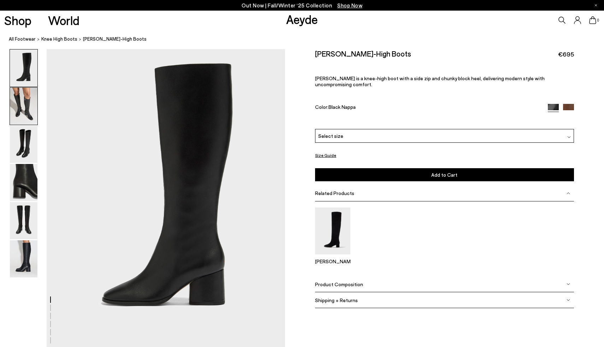  What do you see at coordinates (24, 68) in the screenshot?
I see `img: Alina Knee-High Boots - Image 1` at bounding box center [24, 68].